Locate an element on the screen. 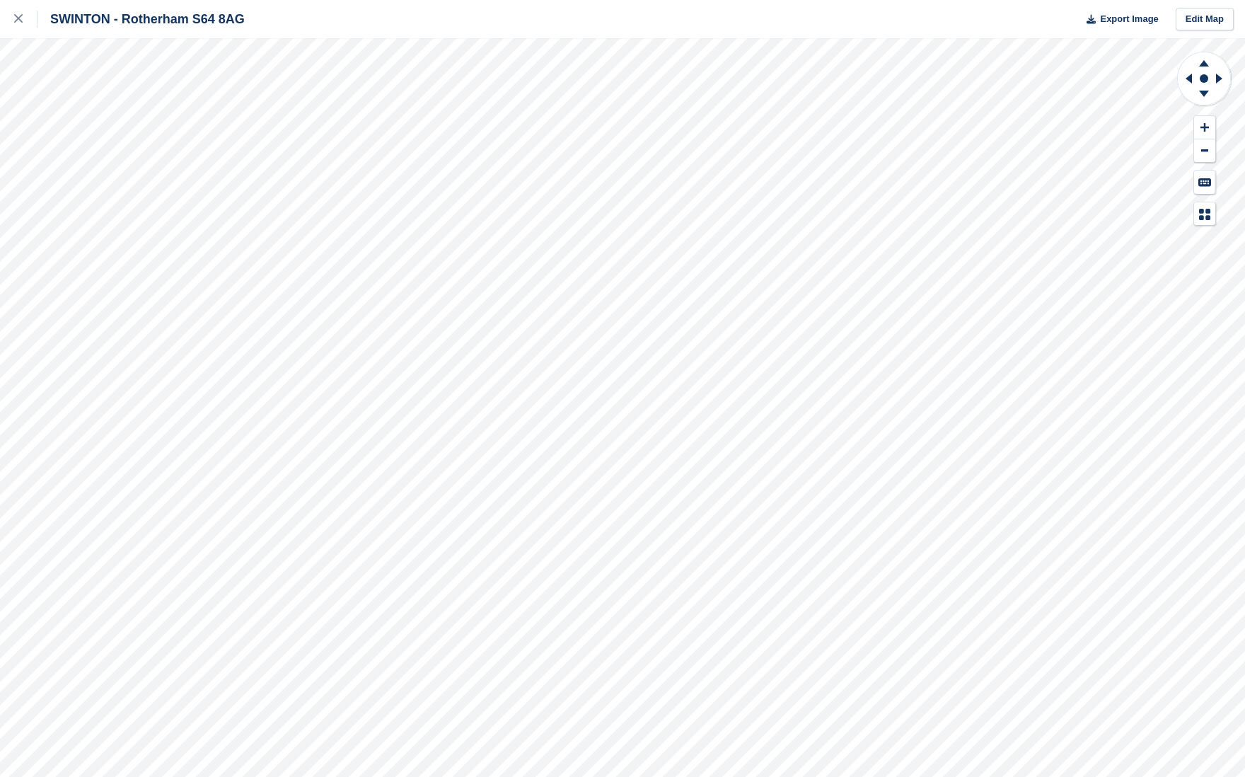  button: Zoom In is located at coordinates (1205, 127).